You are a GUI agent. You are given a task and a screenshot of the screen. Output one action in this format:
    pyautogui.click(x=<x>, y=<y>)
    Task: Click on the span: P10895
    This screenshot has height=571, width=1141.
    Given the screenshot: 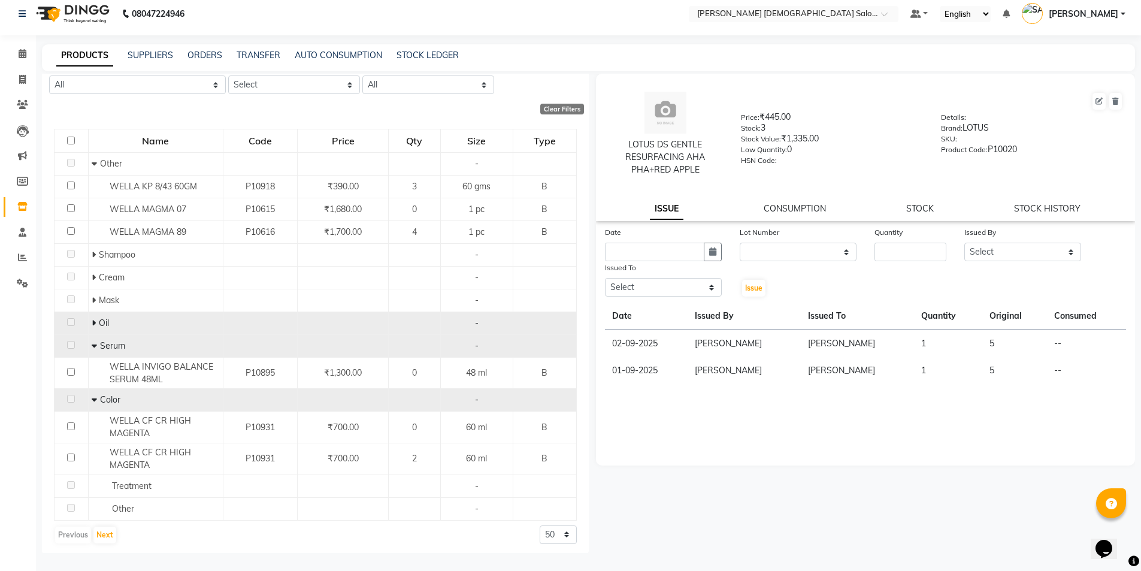 What is the action you would take?
    pyautogui.click(x=260, y=372)
    